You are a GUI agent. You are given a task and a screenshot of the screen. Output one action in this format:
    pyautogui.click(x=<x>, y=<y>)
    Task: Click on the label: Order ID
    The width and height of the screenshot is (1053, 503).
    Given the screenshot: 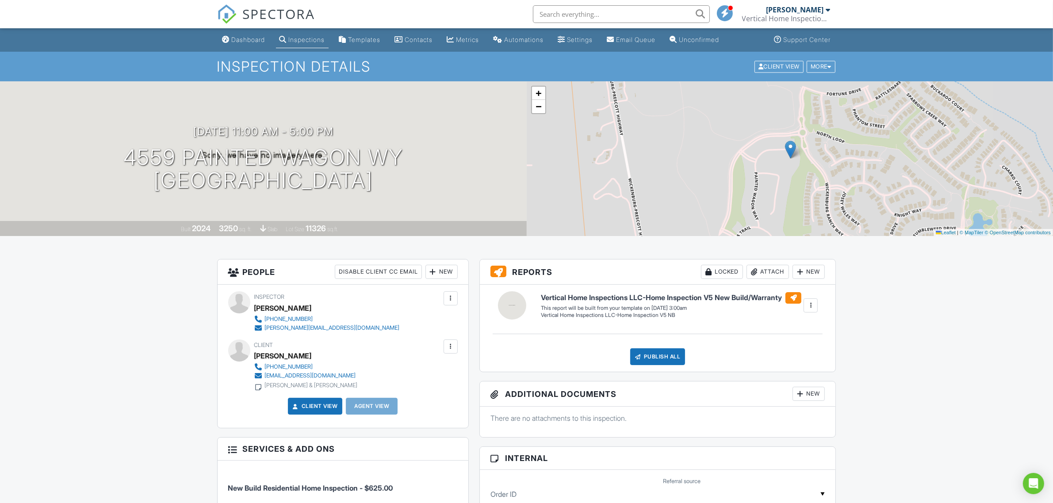 What is the action you would take?
    pyautogui.click(x=503, y=494)
    